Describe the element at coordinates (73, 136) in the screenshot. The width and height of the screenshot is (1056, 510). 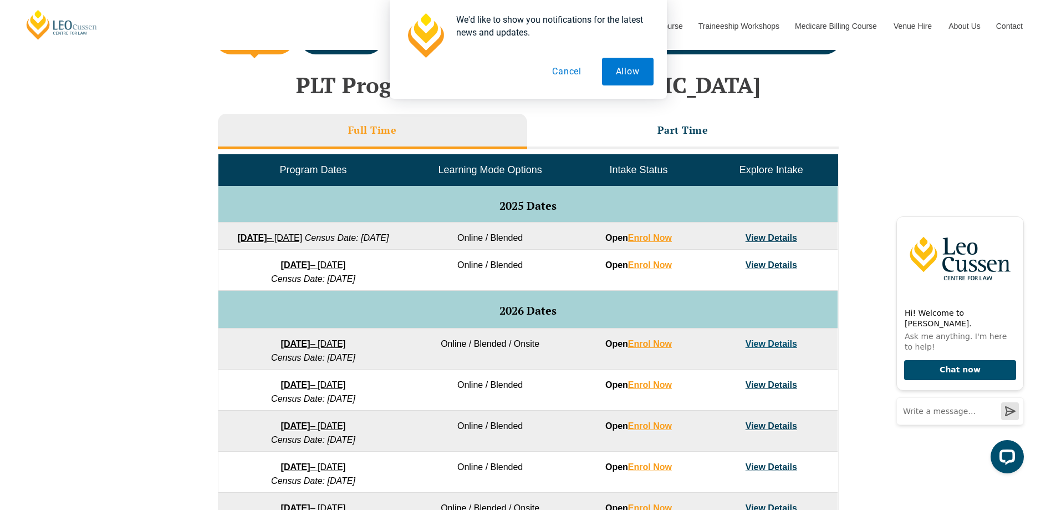
I see `p: Ask me anything. I'm here to help!` at that location.